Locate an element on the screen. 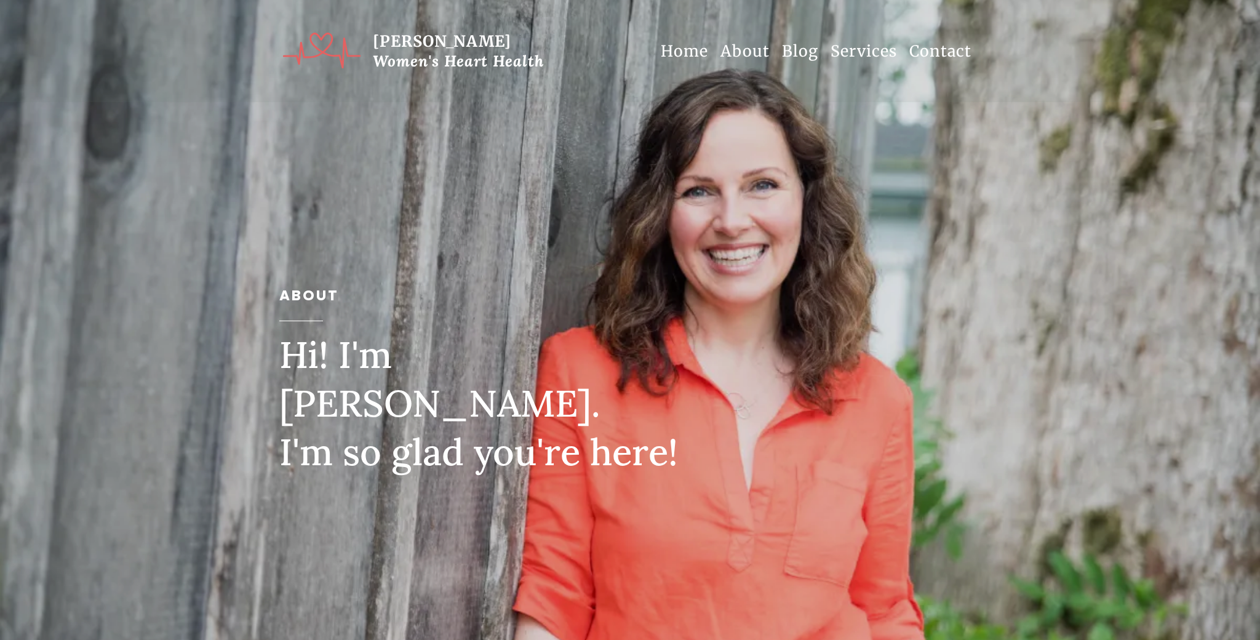 This screenshot has width=1260, height=640. a: Home is located at coordinates (684, 51).